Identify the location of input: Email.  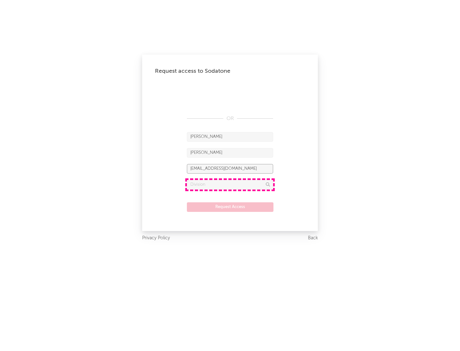
(230, 169).